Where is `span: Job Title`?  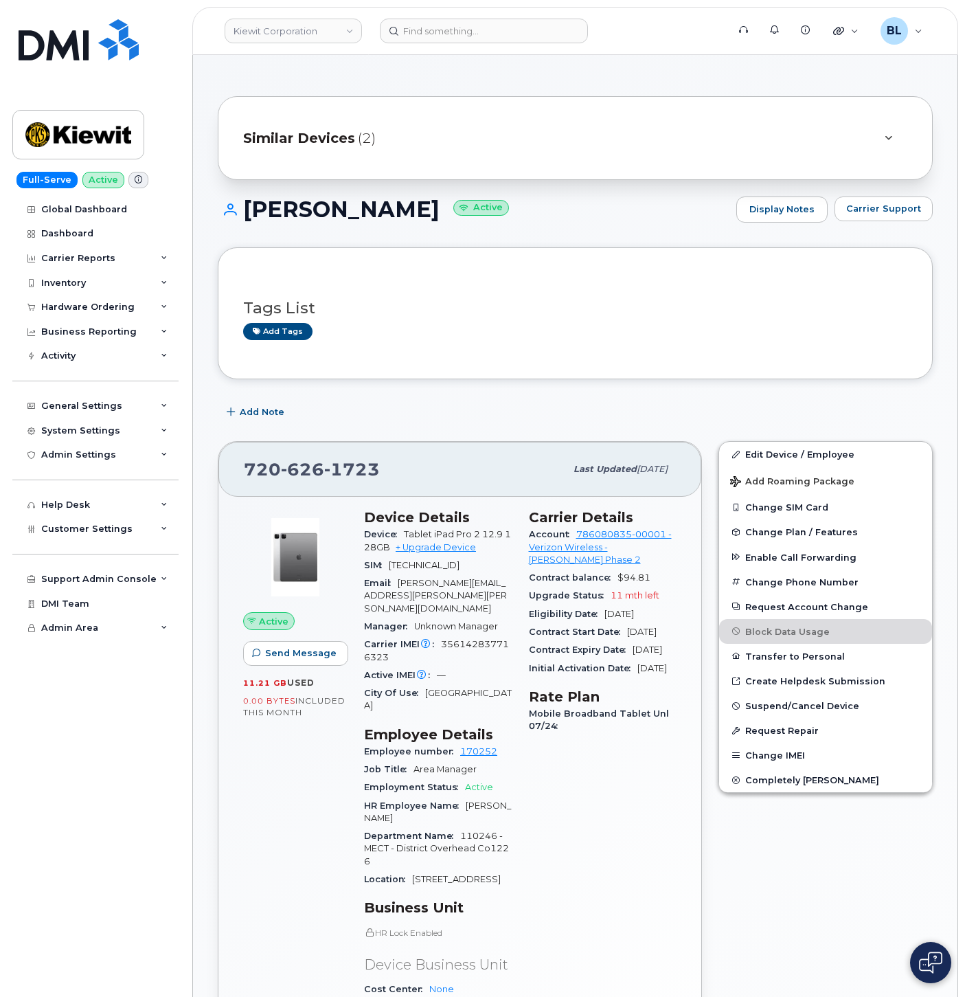 span: Job Title is located at coordinates (389, 769).